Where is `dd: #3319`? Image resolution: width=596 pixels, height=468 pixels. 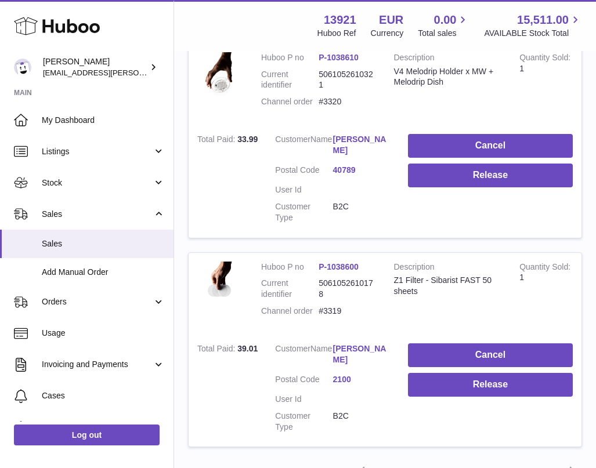
dd: #3319 is located at coordinates (347, 311).